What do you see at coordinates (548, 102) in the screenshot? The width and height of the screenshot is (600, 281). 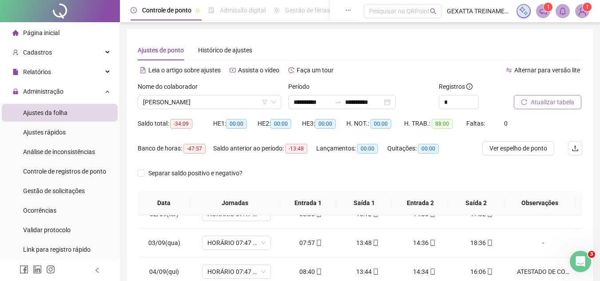 I see `button: Atualizar tabela` at bounding box center [548, 102].